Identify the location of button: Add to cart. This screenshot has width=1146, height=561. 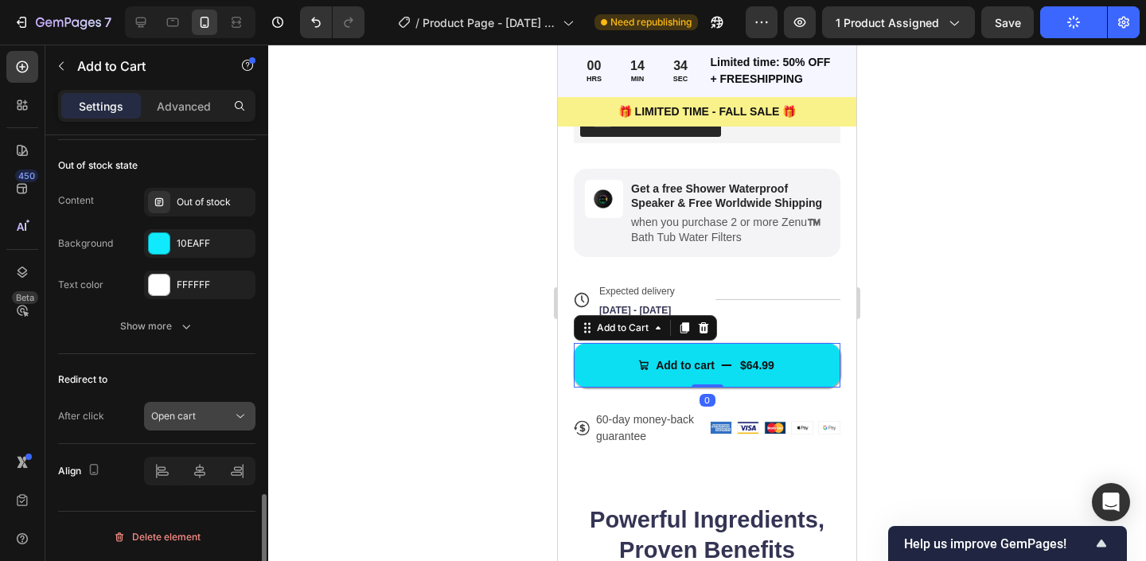
(149, 321).